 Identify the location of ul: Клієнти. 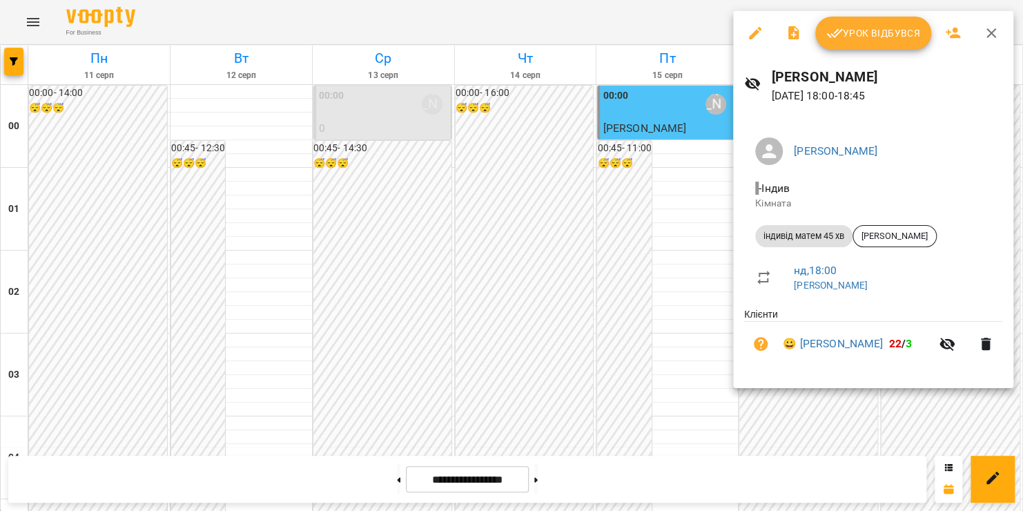
(873, 339).